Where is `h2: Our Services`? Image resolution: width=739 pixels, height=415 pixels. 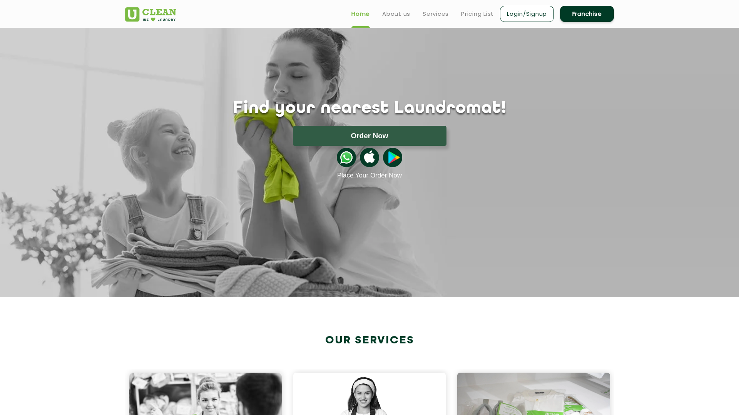 h2: Our Services is located at coordinates (370, 340).